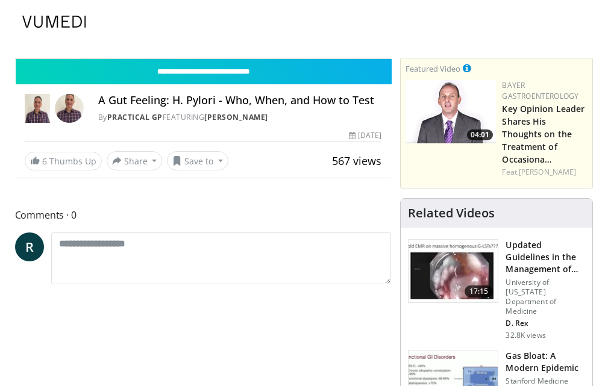  What do you see at coordinates (540, 90) in the screenshot?
I see `a: Bayer Gastroenterology` at bounding box center [540, 90].